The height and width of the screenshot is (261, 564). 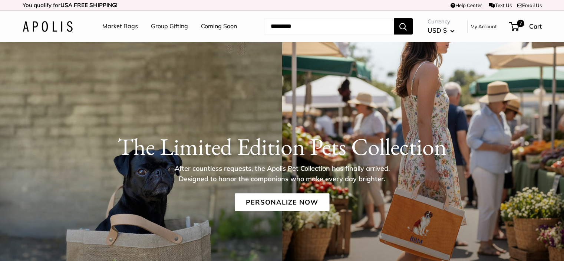 I want to click on a: Personalize Now, so click(x=282, y=202).